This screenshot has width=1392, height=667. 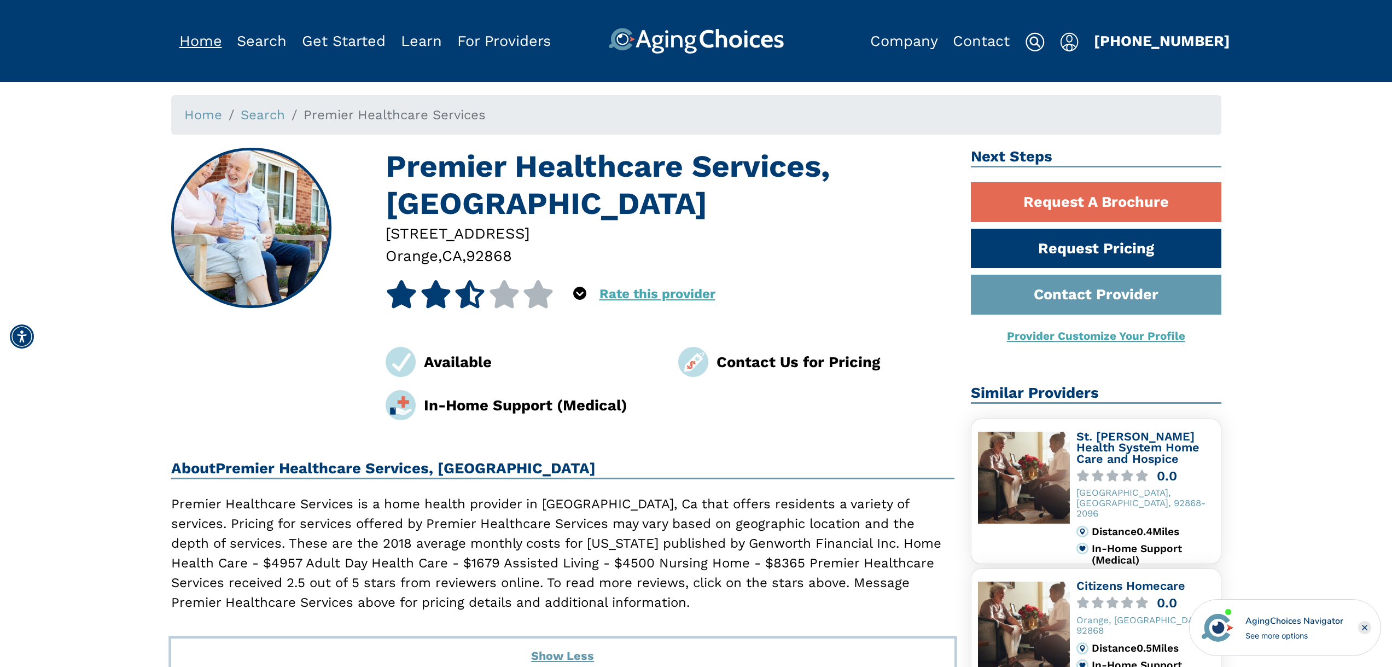 What do you see at coordinates (696, 41) in the screenshot?
I see `img: AgingChoices` at bounding box center [696, 41].